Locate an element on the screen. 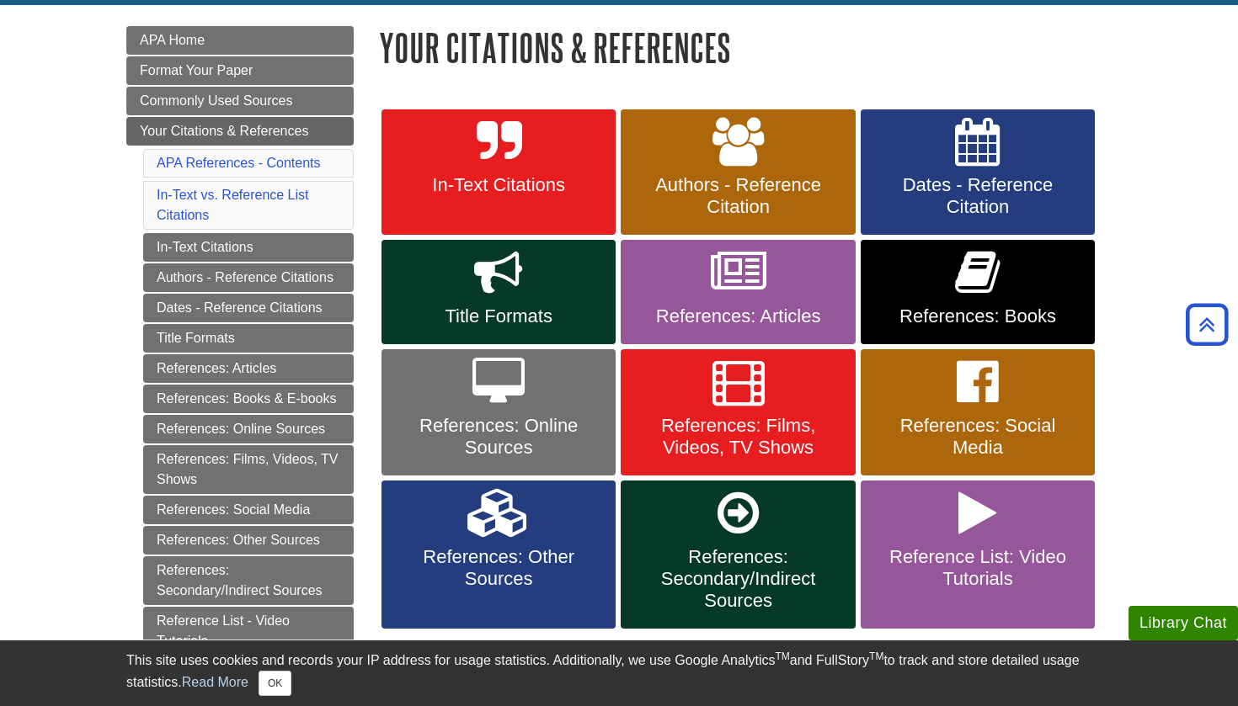 Image resolution: width=1238 pixels, height=706 pixels. a: Dates - Reference Citation is located at coordinates (977, 173).